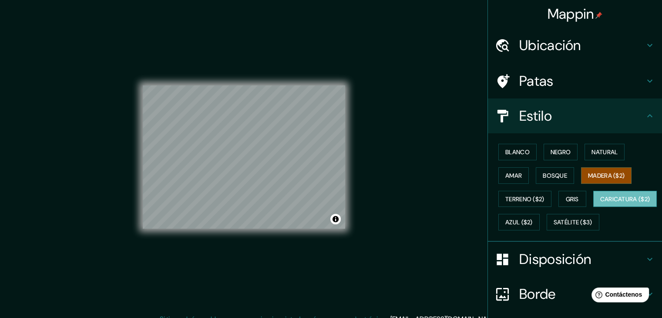 The width and height of the screenshot is (662, 318). Describe the element at coordinates (561, 152) in the screenshot. I see `button: Negro` at that location.